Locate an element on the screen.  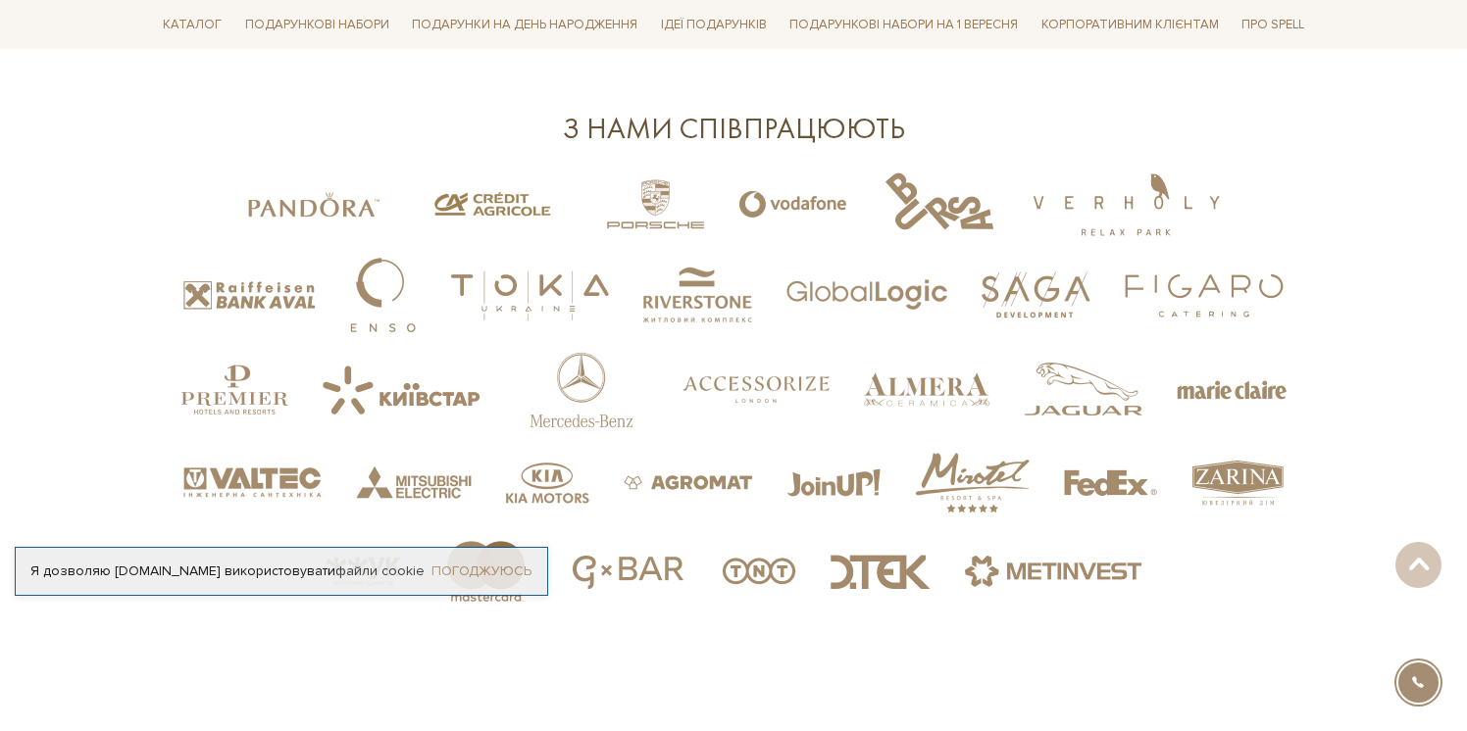
a: Подарункові набори is located at coordinates (317, 25).